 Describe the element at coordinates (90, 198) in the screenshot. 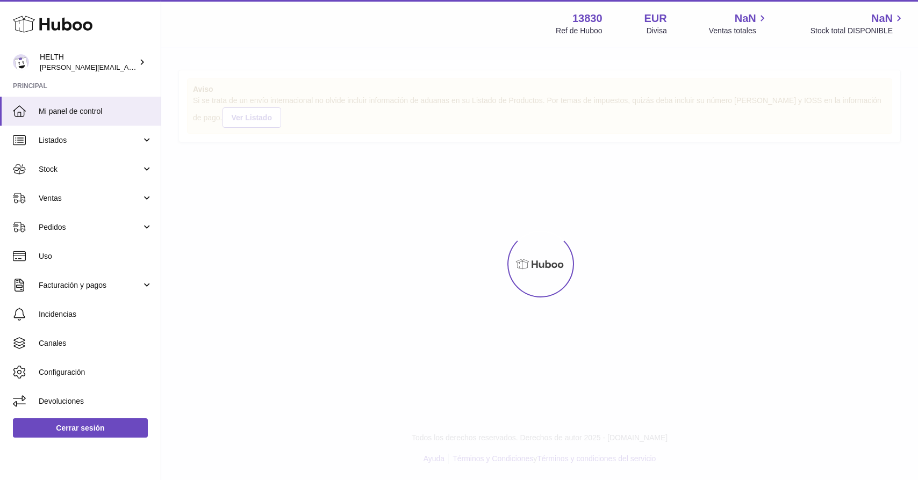

I see `span: Ventas` at that location.